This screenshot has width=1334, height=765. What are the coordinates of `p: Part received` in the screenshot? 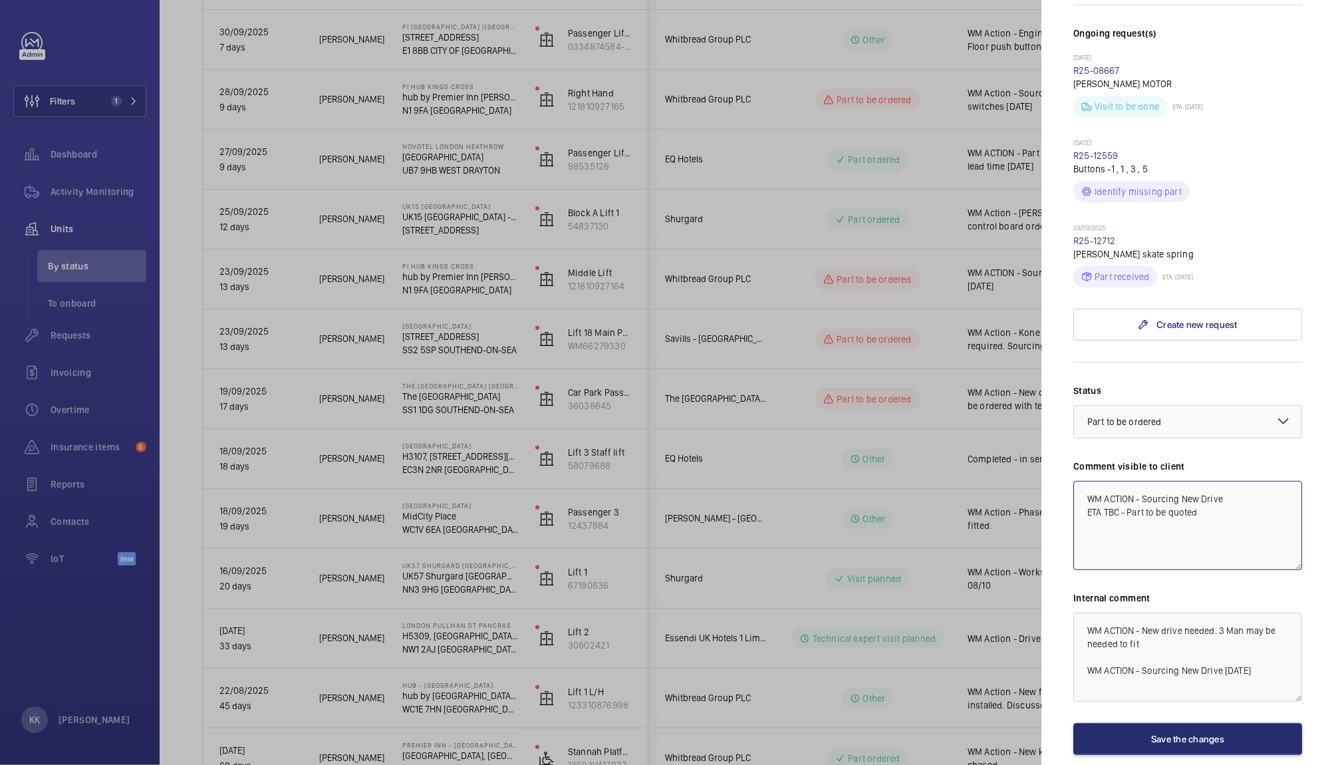 It's located at (1122, 277).